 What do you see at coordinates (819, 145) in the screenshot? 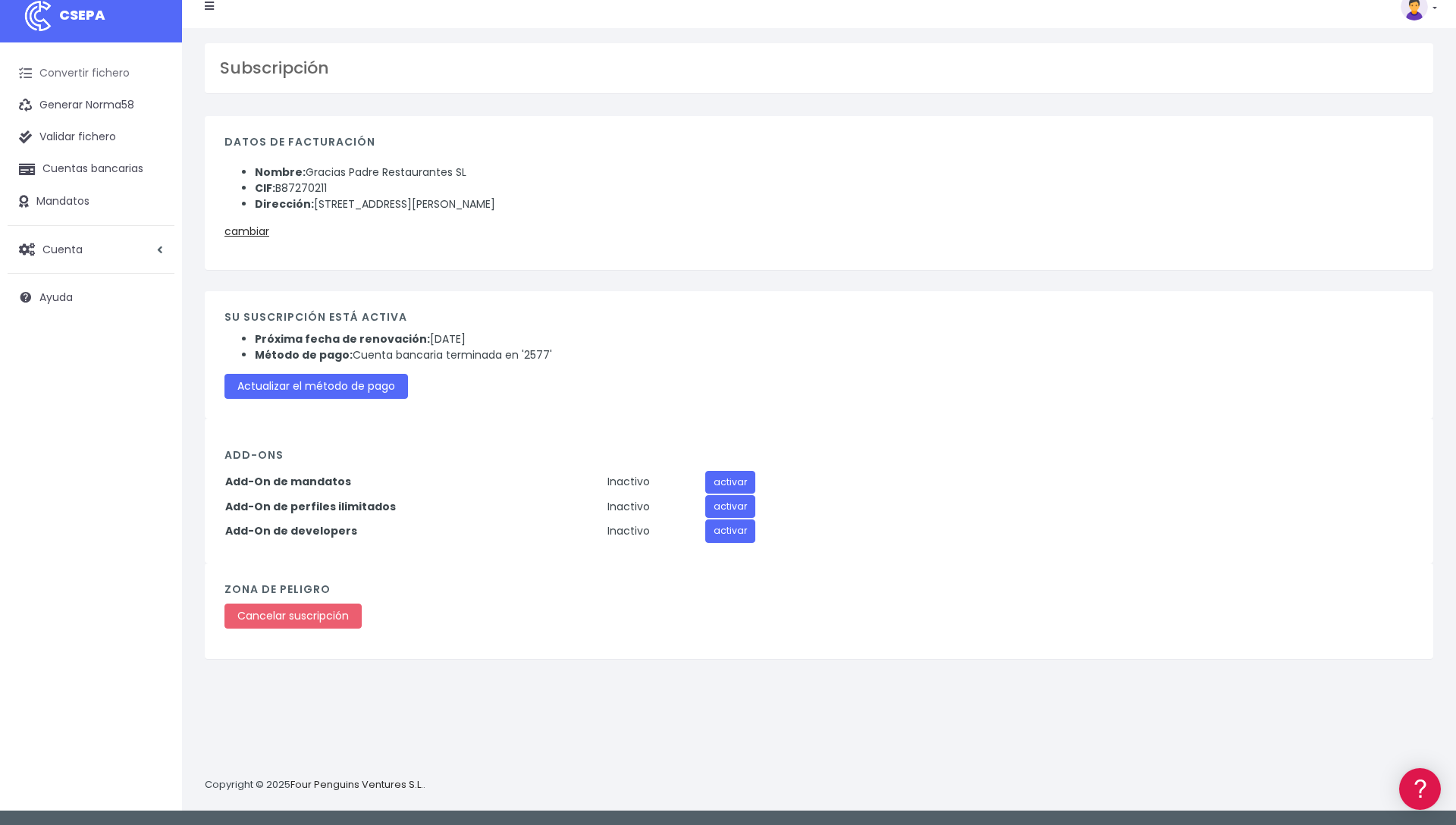
I see `h4: Datos de facturación` at bounding box center [819, 145].